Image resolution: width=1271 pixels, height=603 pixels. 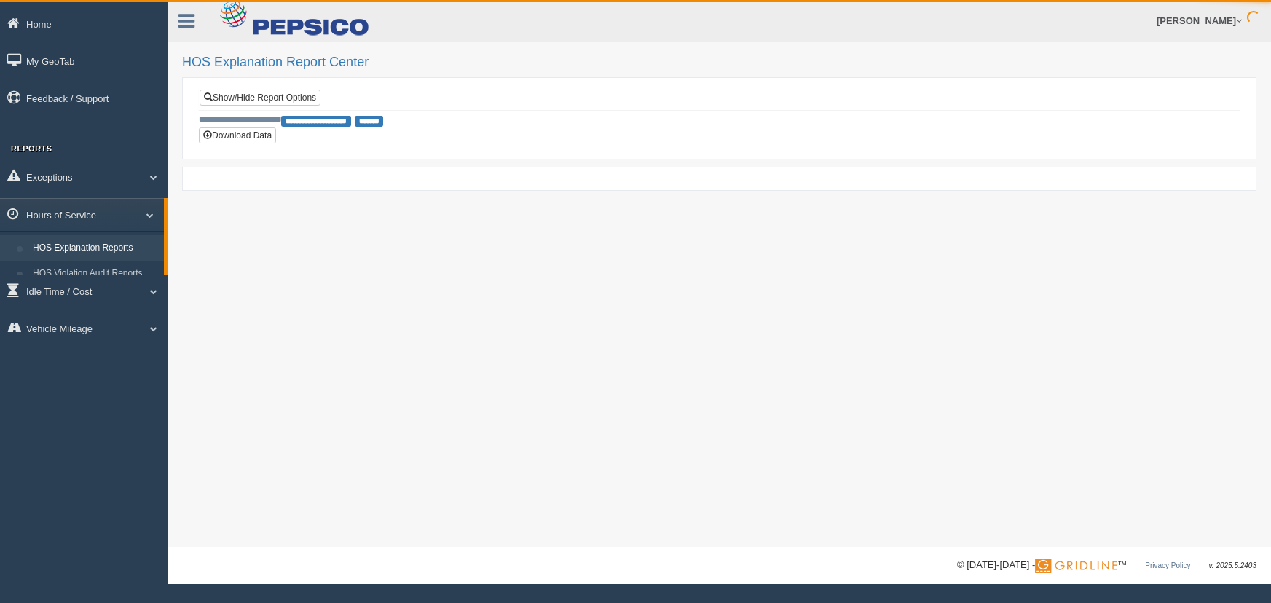 What do you see at coordinates (237, 135) in the screenshot?
I see `button: Download Data` at bounding box center [237, 135].